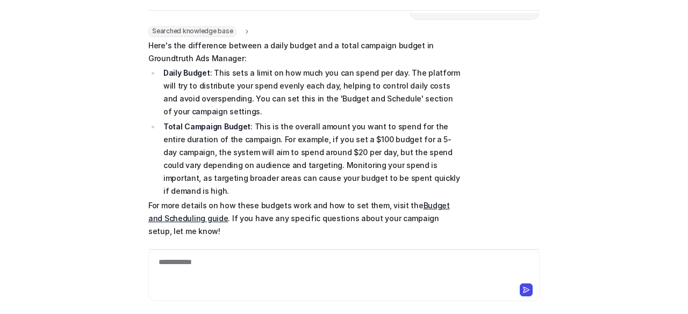 This screenshot has width=688, height=314. What do you see at coordinates (299, 212) in the screenshot?
I see `a: Budget and Scheduling guide` at bounding box center [299, 212].